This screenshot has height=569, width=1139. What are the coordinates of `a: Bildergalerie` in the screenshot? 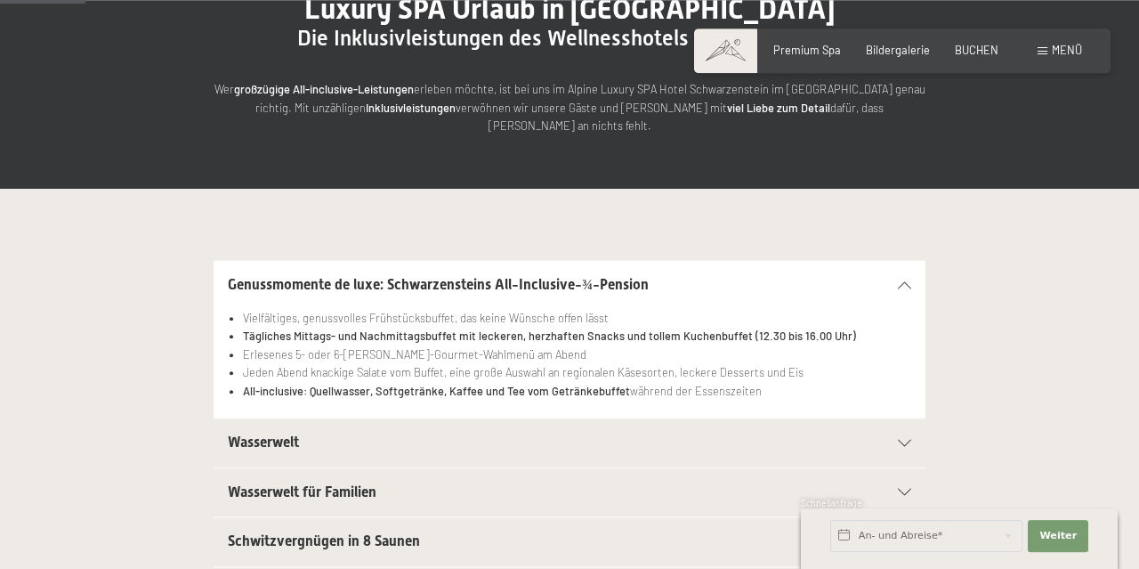 It's located at (898, 50).